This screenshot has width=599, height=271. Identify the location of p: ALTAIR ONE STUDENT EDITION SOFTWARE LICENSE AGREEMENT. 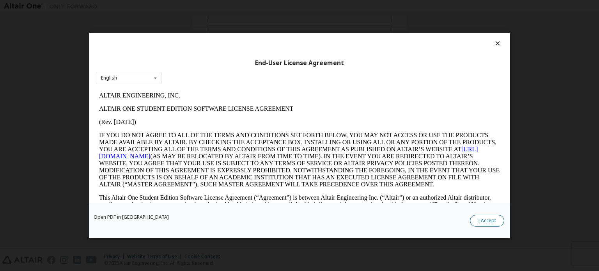
(204, 20).